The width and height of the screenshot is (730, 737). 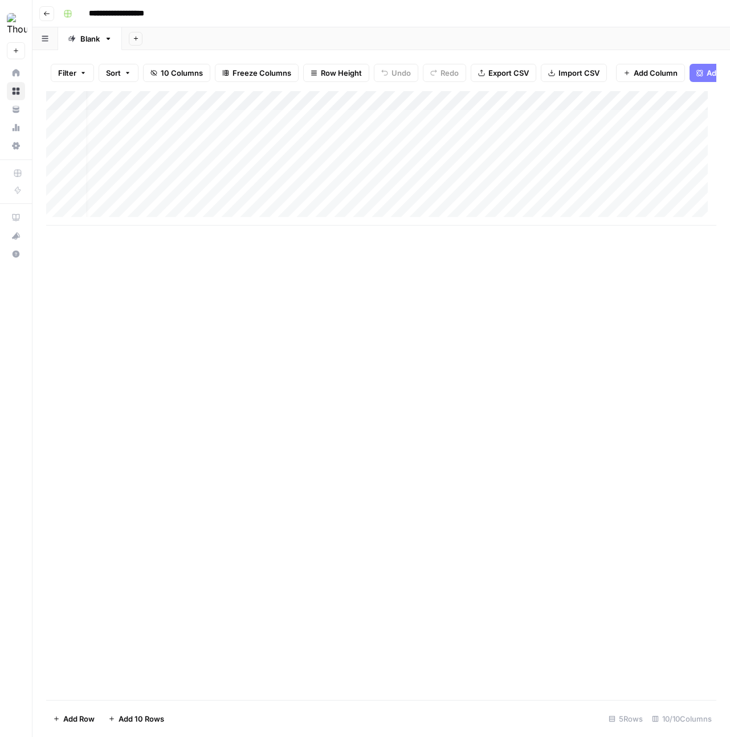 What do you see at coordinates (16, 146) in the screenshot?
I see `a: Settings` at bounding box center [16, 146].